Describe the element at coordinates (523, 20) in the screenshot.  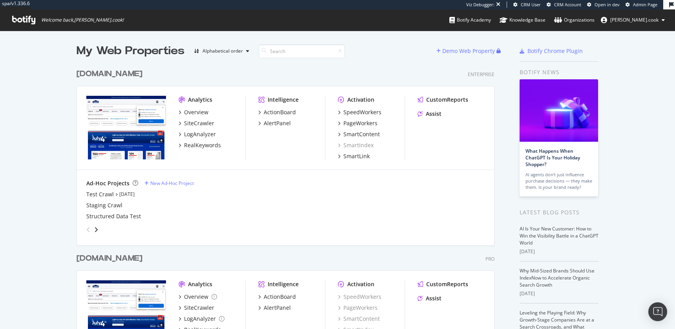
I see `a: Knowledge Base` at that location.